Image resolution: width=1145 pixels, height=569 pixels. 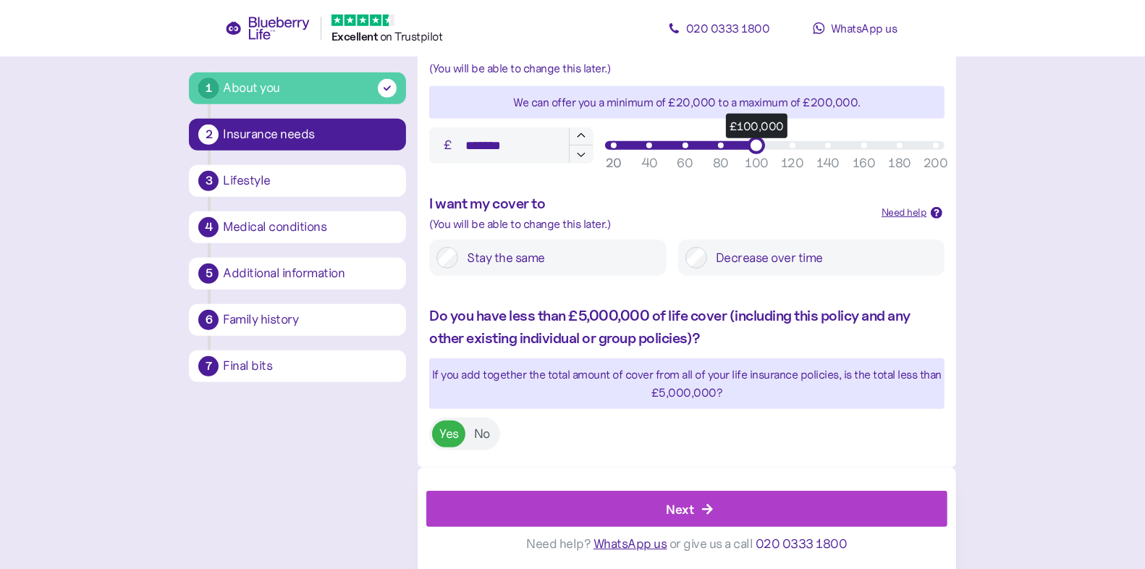 I want to click on button: 6Family history, so click(x=297, y=320).